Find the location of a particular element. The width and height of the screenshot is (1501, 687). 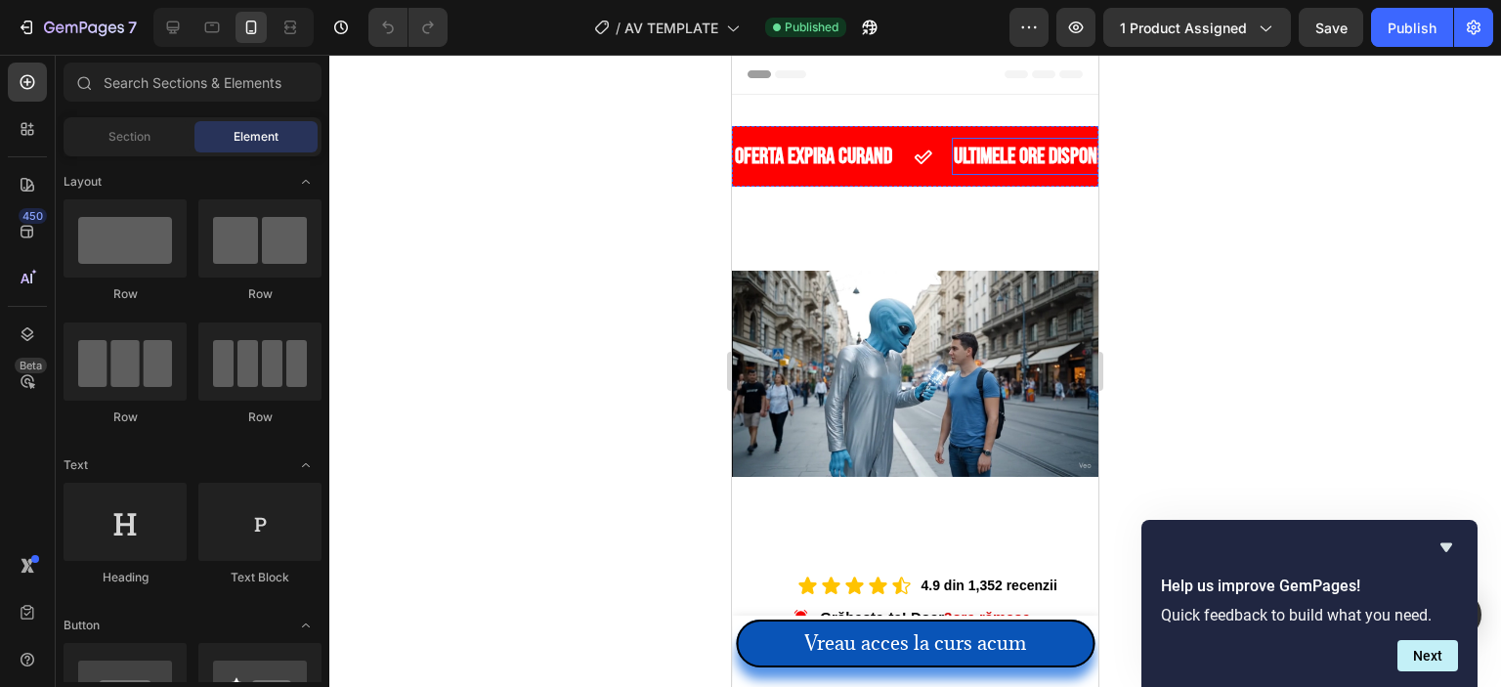

button: Publish is located at coordinates (1412, 27).